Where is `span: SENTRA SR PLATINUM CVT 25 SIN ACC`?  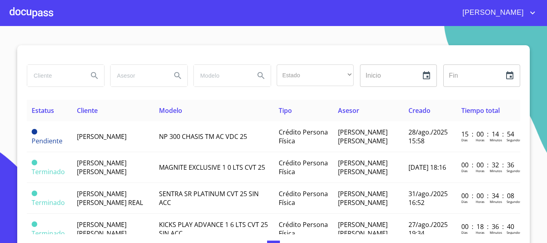 span: SENTRA SR PLATINUM CVT 25 SIN ACC is located at coordinates (209, 198).